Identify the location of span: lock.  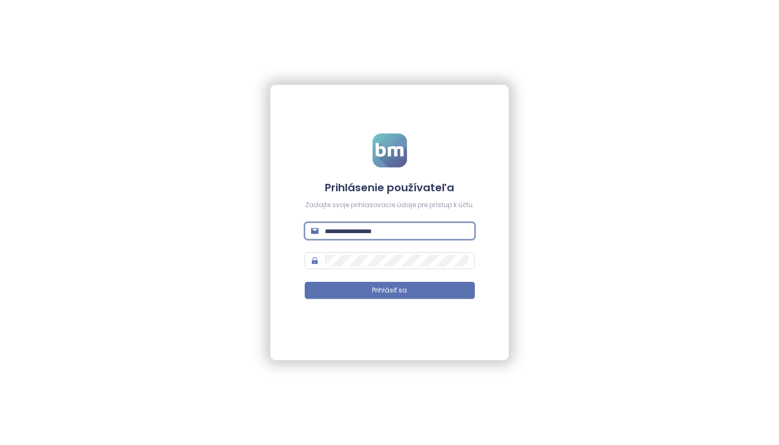
(315, 261).